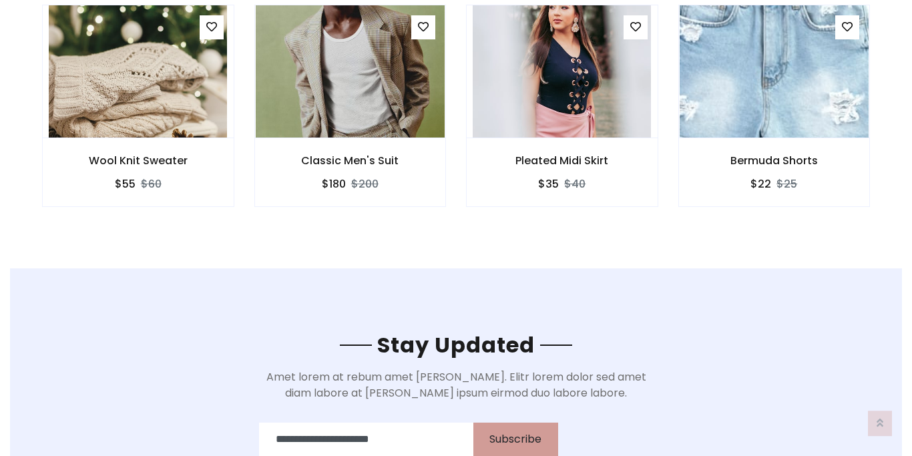 The width and height of the screenshot is (912, 456). What do you see at coordinates (516, 439) in the screenshot?
I see `button: Subscribe` at bounding box center [516, 439].